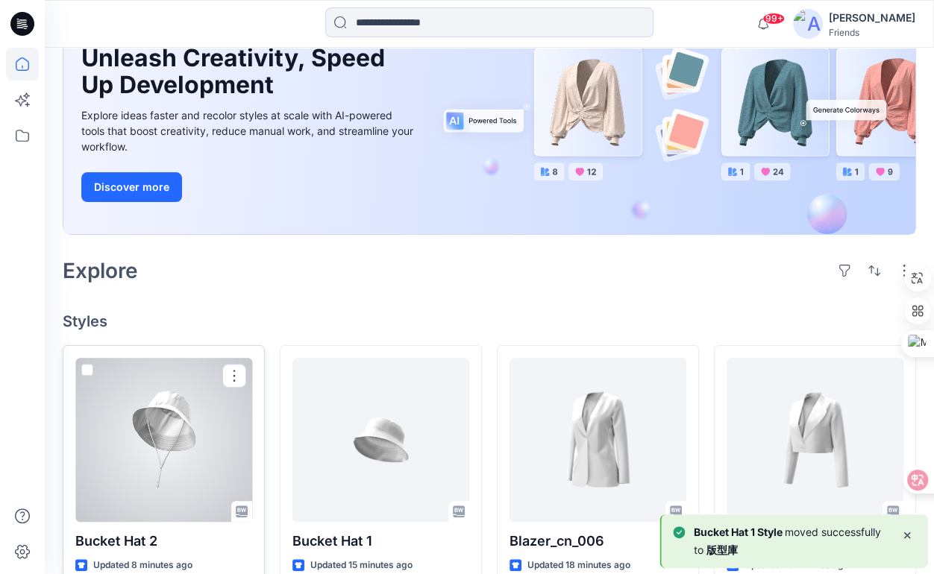 This screenshot has width=934, height=574. I want to click on p: Blazer_cn_006, so click(597, 542).